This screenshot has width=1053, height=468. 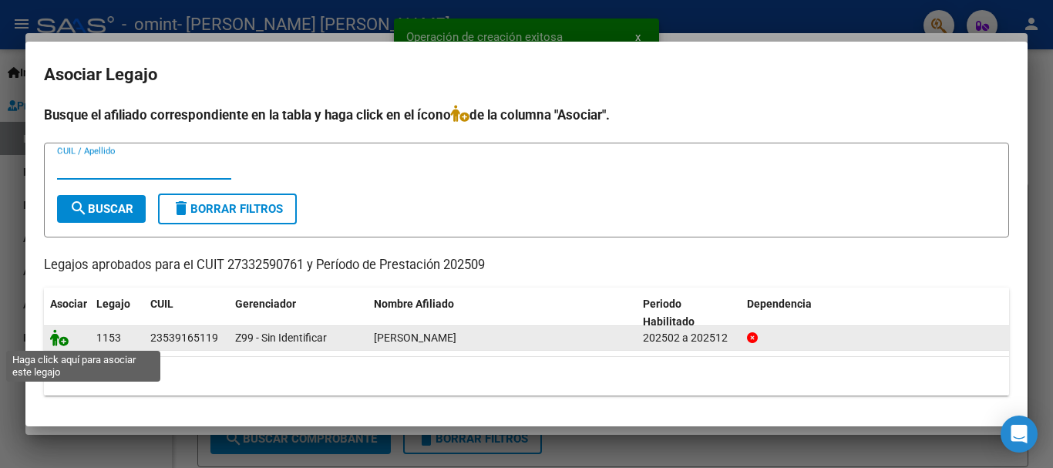 What do you see at coordinates (298, 313) in the screenshot?
I see `datatable-header-cell: Gerenciador` at bounding box center [298, 313].